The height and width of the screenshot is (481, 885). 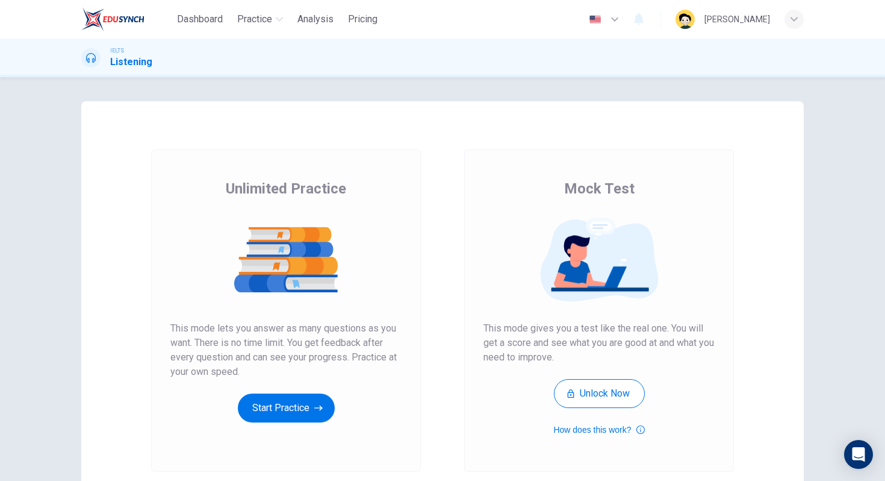 I want to click on span: Dashboard, so click(x=200, y=19).